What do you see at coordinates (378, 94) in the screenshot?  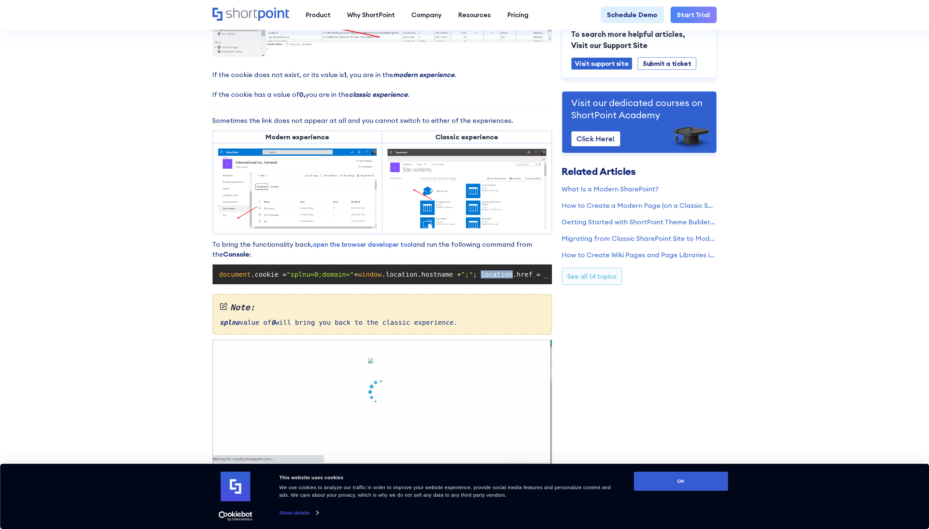 I see `em: classic experience` at bounding box center [378, 94].